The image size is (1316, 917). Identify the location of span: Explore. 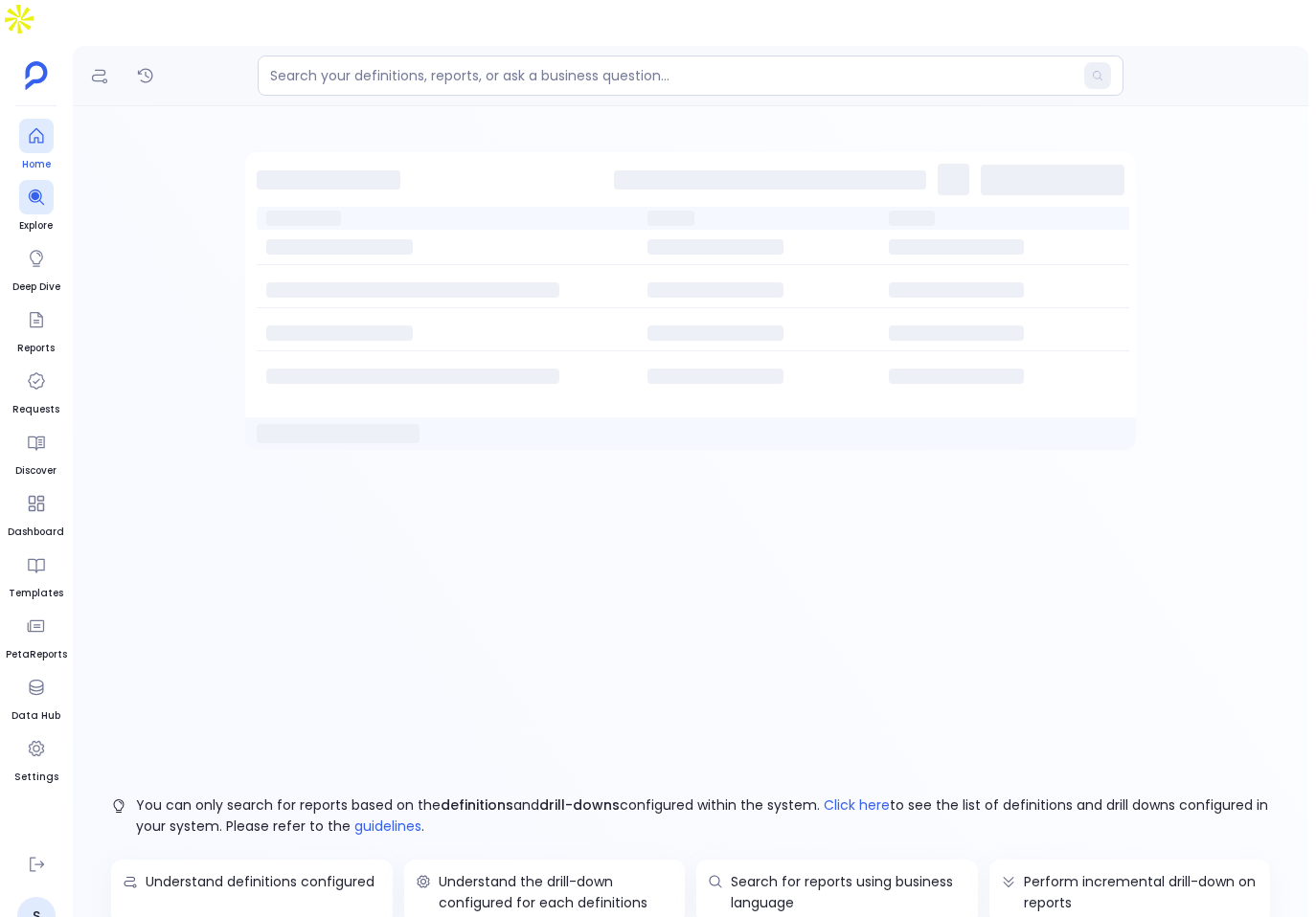
(37, 226).